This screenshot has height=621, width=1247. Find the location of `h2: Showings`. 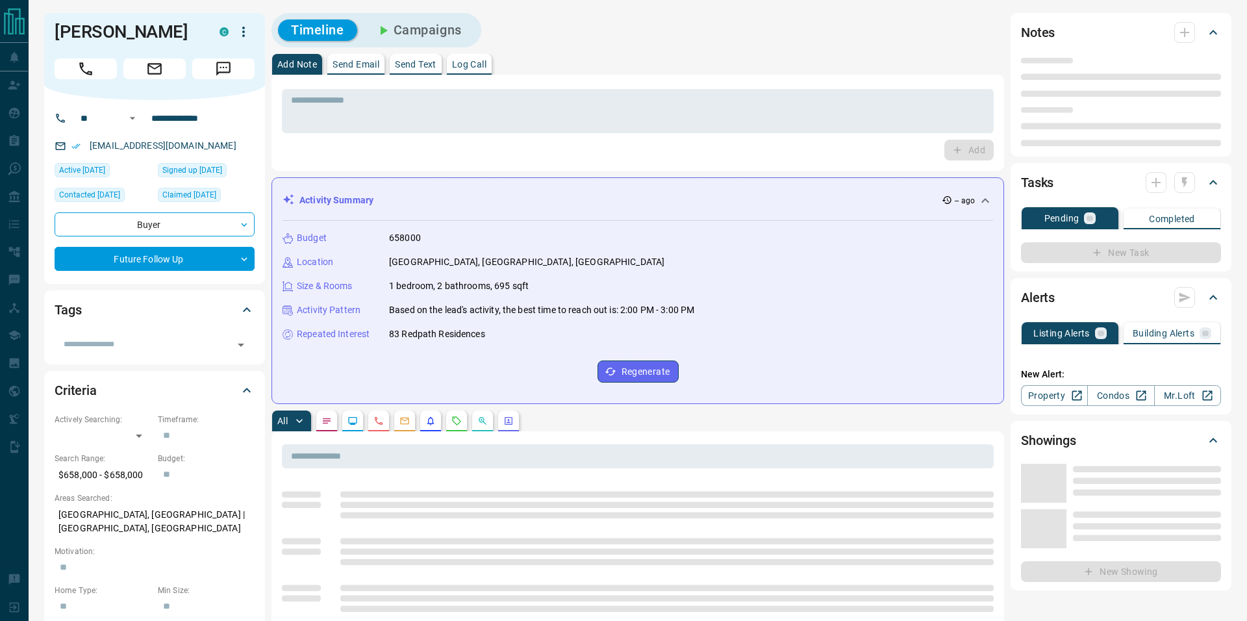

h2: Showings is located at coordinates (1049, 440).